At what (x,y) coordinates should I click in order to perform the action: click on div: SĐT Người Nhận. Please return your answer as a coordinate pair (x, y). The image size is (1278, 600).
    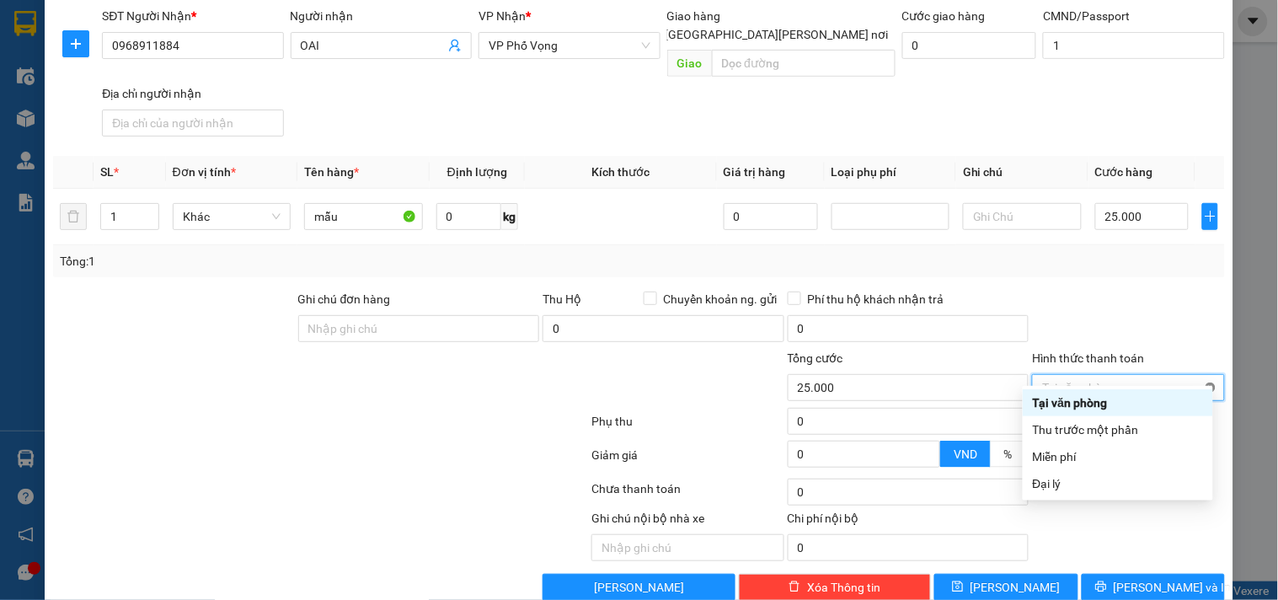
    Looking at the image, I should click on (192, 16).